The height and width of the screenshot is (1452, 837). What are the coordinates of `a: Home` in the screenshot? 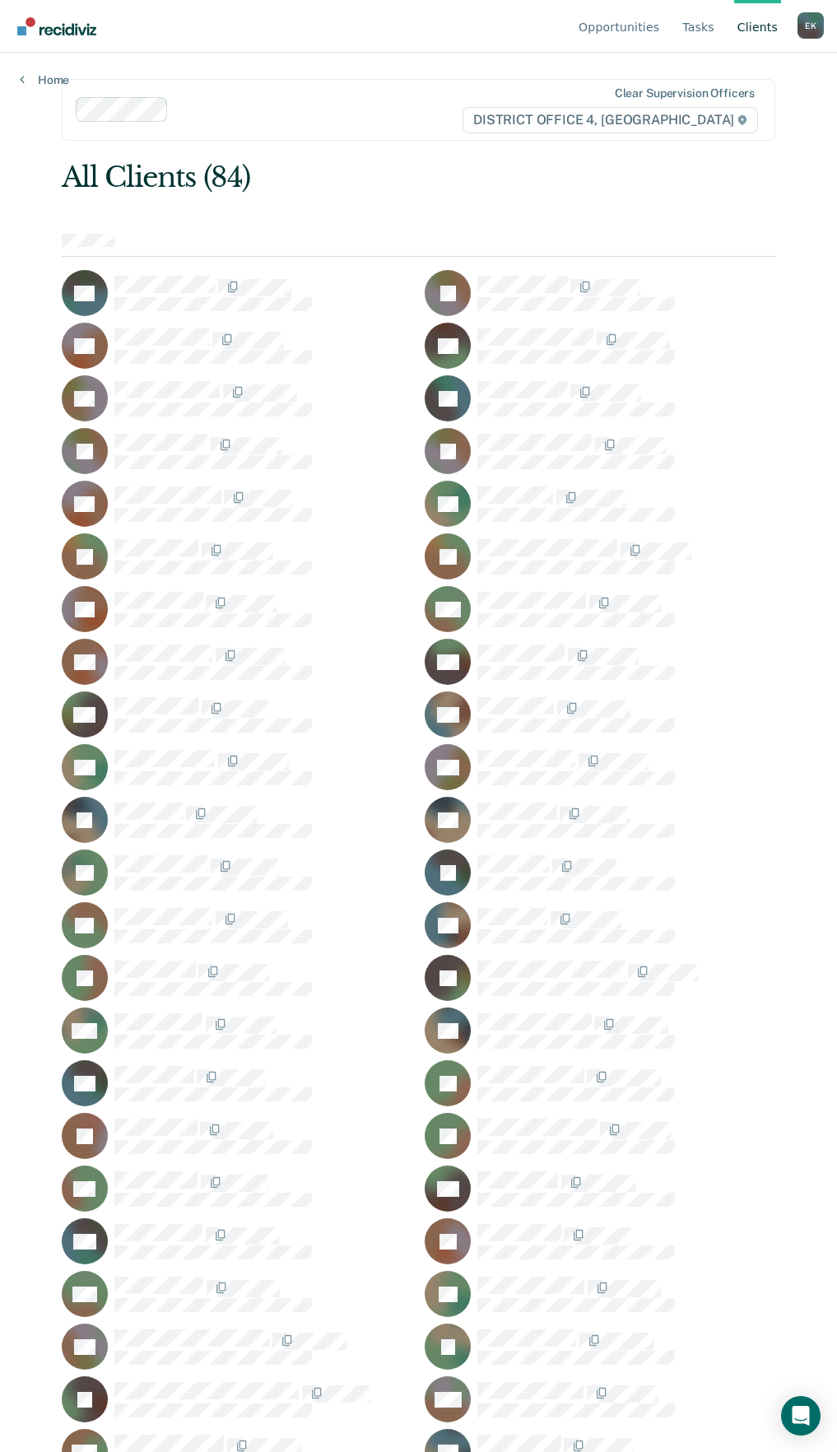 It's located at (44, 80).